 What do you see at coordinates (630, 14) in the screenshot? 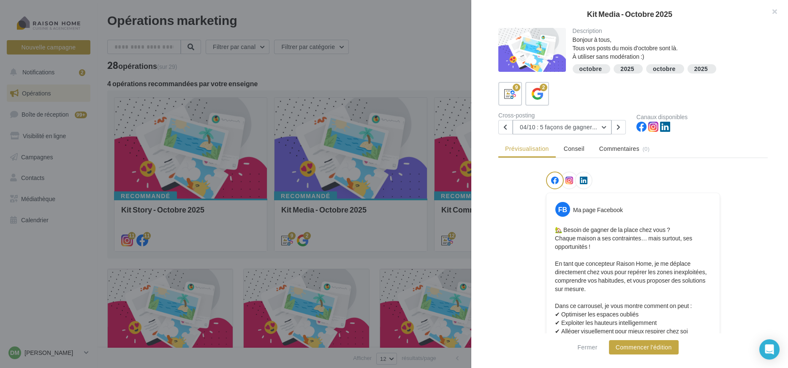
I see `div: Kit Media - Octobre 2025` at bounding box center [630, 14].